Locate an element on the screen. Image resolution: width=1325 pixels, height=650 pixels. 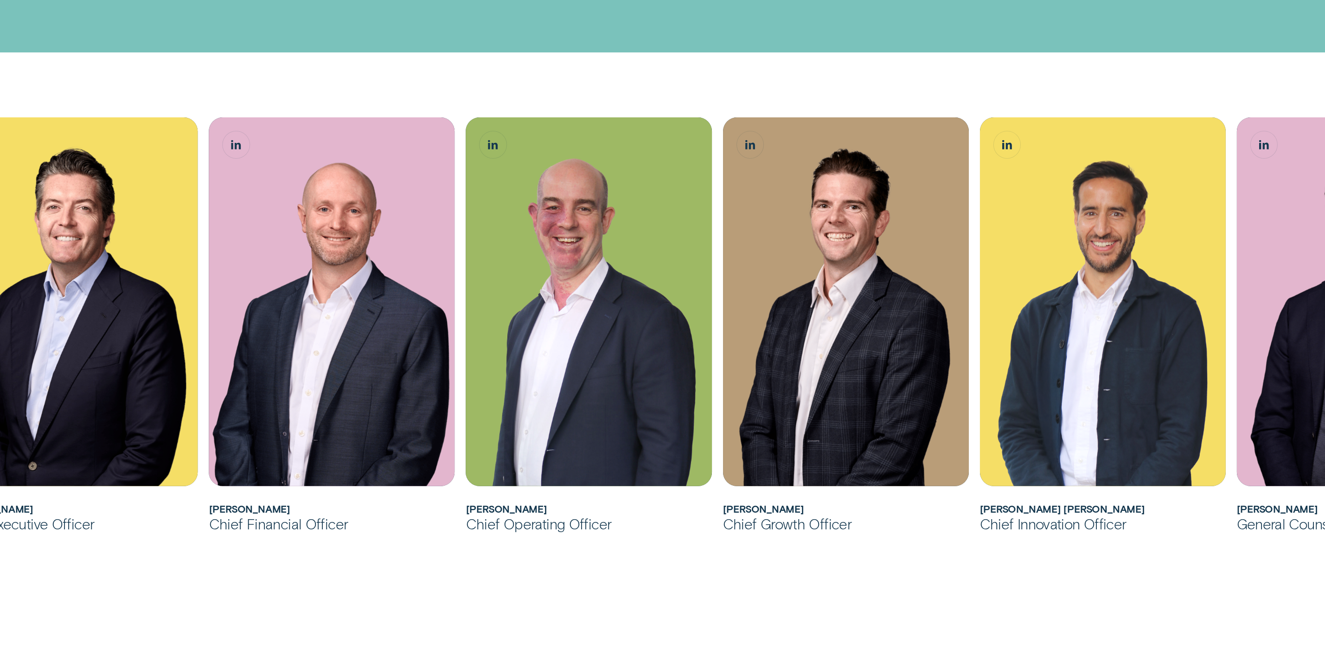
a: James Goodwin, Chief Growth Officer LinkedIn button is located at coordinates (750, 145).